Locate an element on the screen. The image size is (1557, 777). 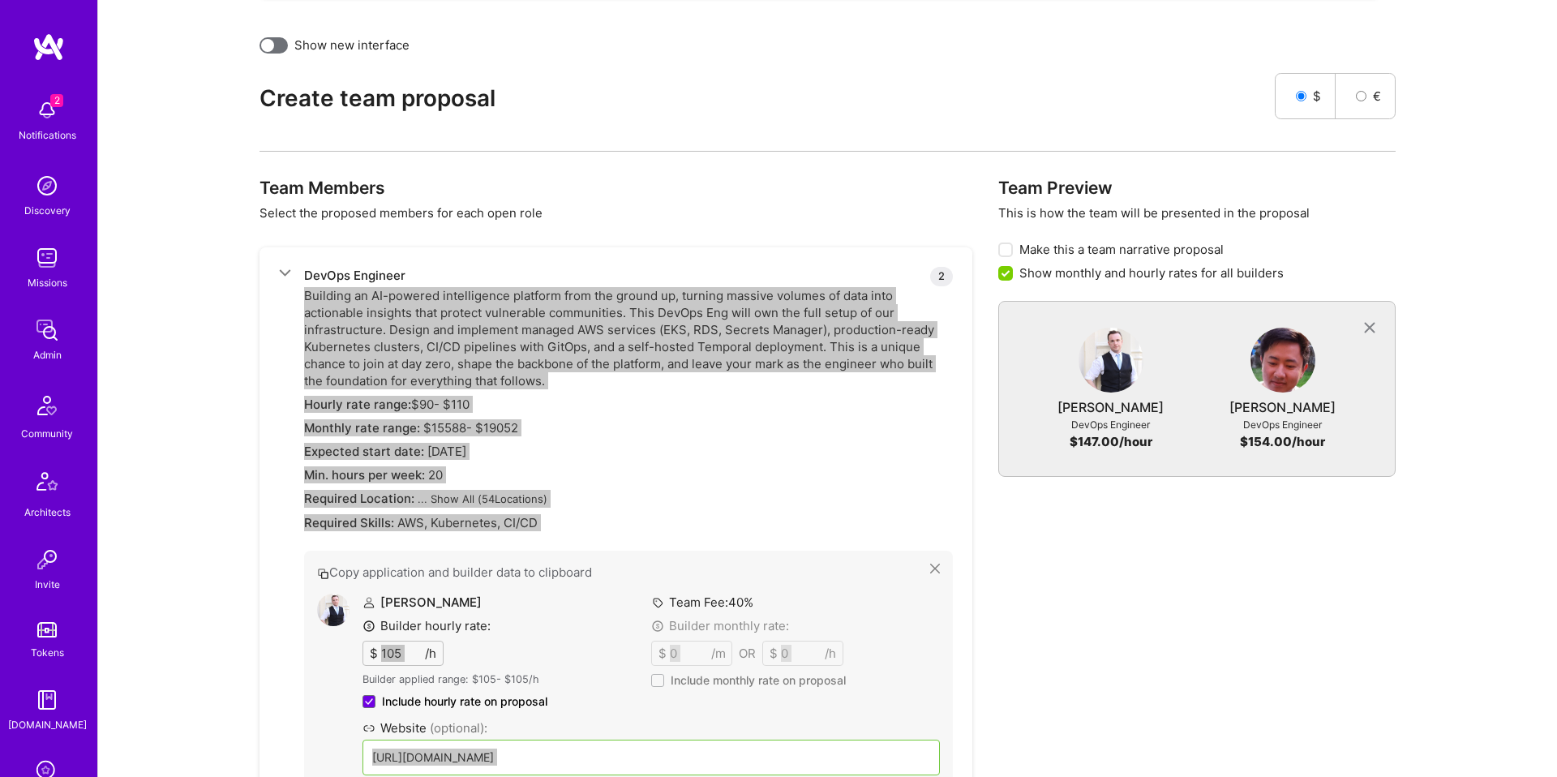
img: tokens is located at coordinates (47, 629).